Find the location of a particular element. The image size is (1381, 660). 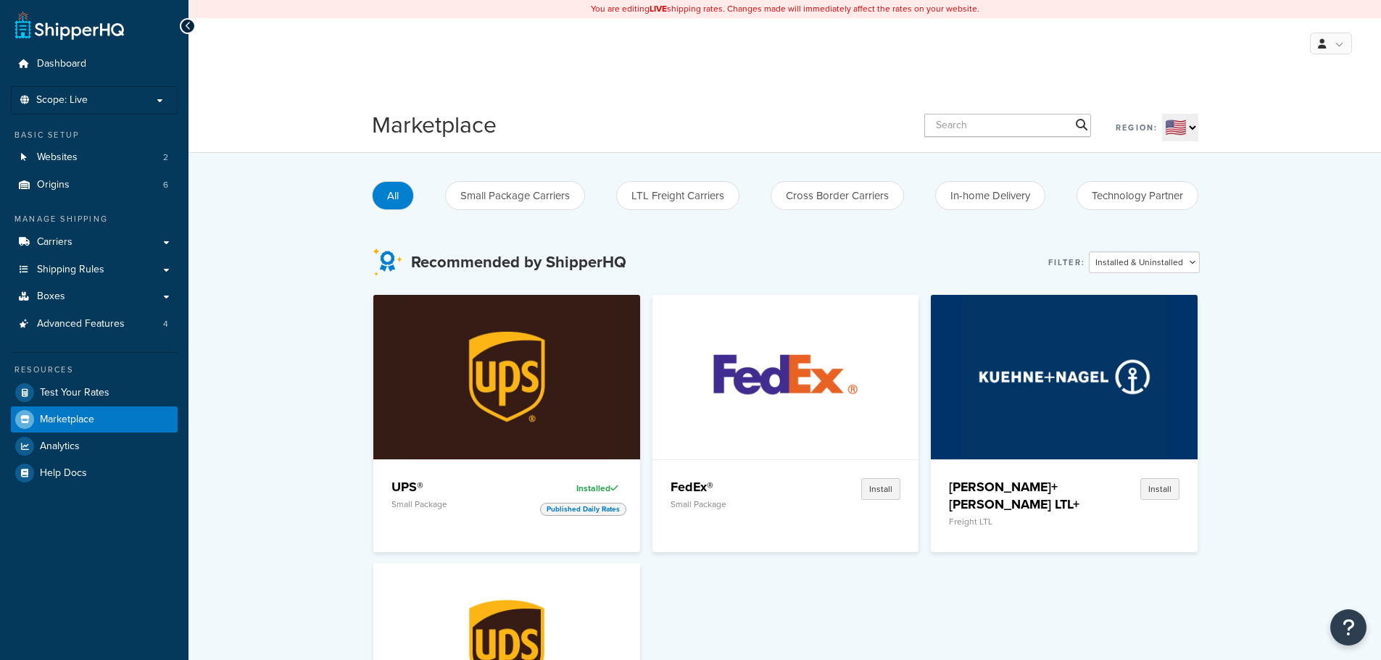

h4: UPS® is located at coordinates (460, 487).